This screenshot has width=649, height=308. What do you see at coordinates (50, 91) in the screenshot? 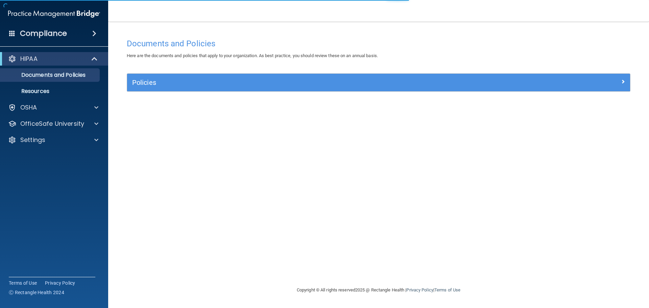
I see `p: Resources` at bounding box center [50, 91].